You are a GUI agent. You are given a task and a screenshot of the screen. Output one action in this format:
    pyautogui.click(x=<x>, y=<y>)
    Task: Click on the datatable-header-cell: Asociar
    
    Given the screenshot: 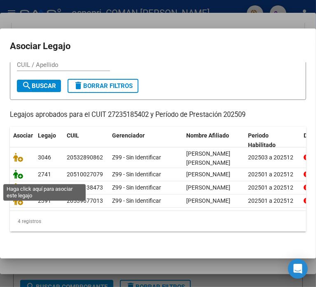 What is the action you would take?
    pyautogui.click(x=22, y=140)
    